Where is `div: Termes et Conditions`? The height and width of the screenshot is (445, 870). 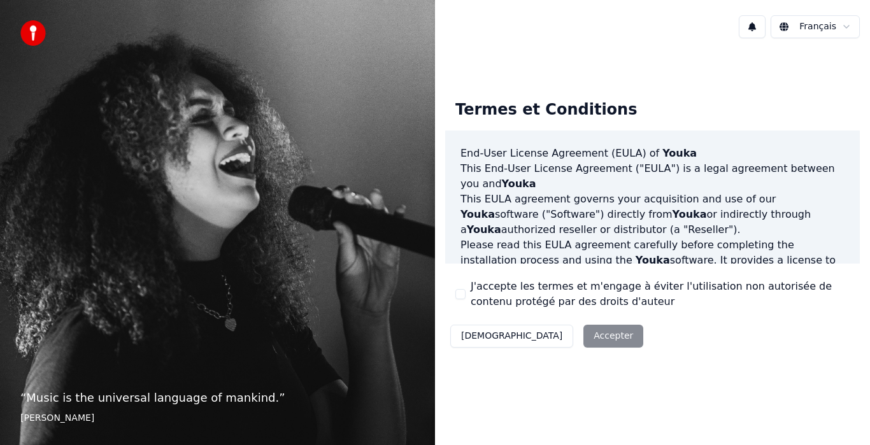 div: Termes et Conditions is located at coordinates (546, 110).